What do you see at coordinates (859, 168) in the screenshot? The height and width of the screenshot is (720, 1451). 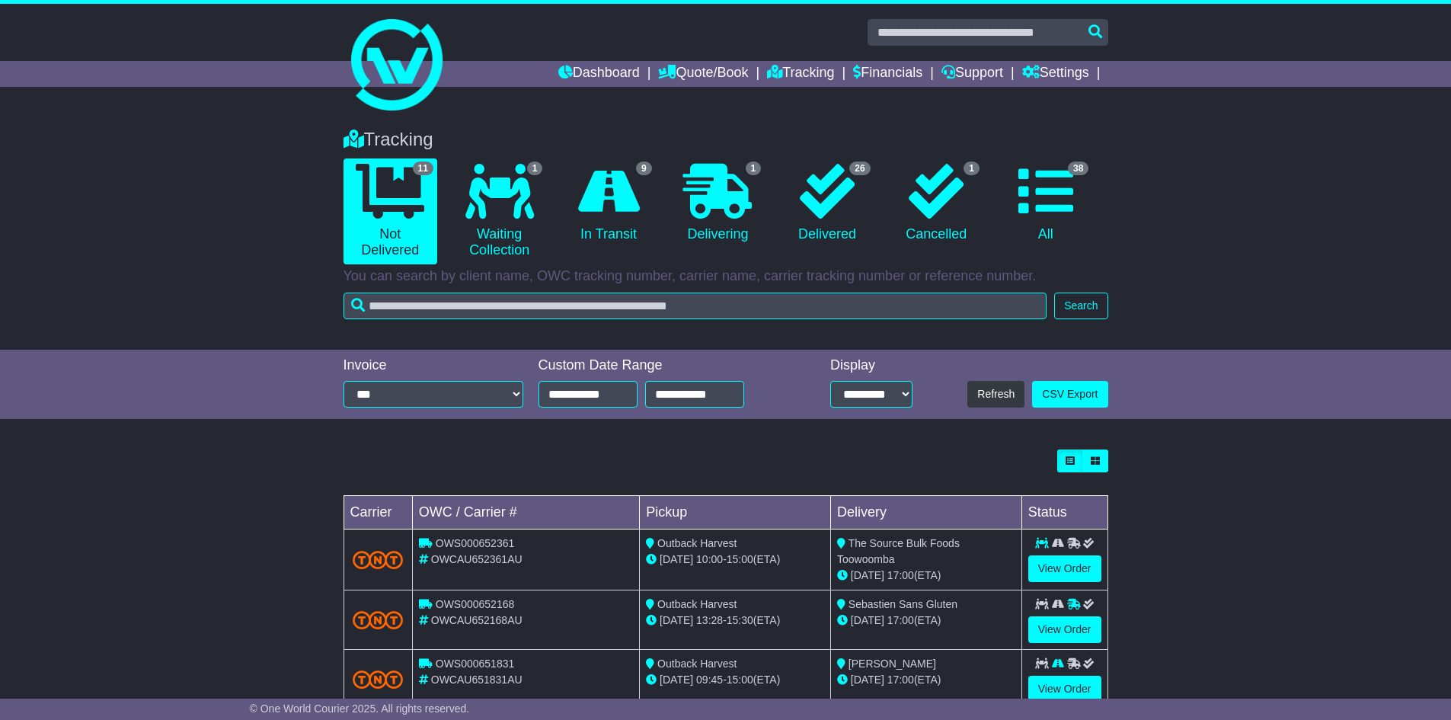 I see `span: 26` at bounding box center [859, 168].